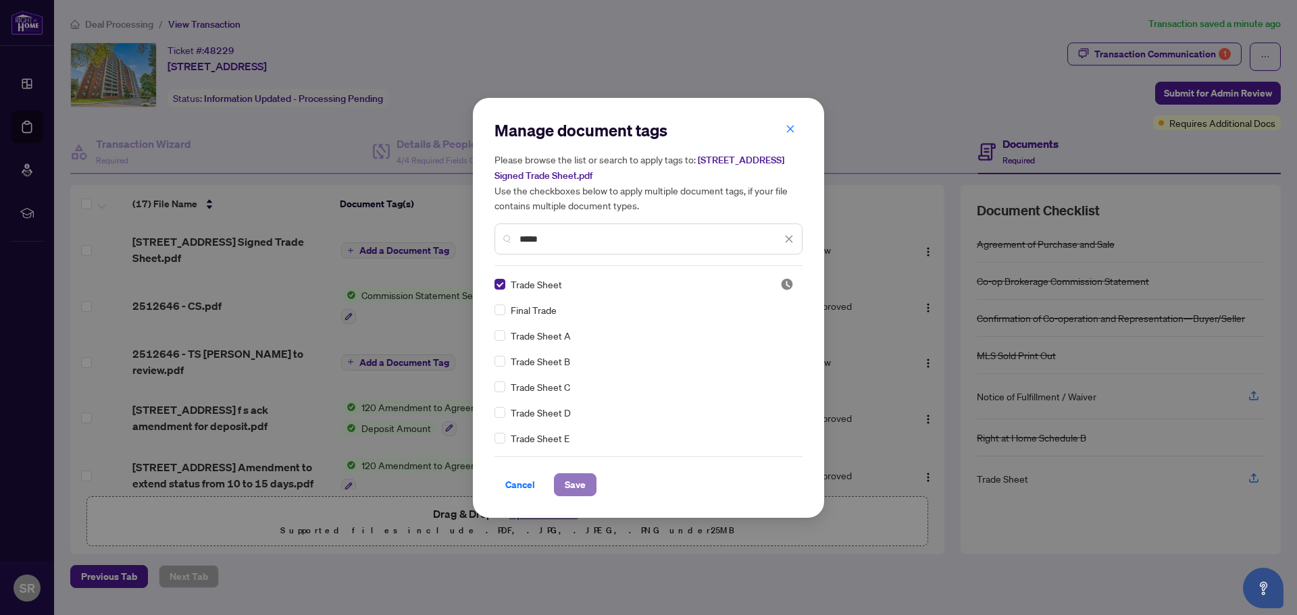 This screenshot has width=1297, height=615. Describe the element at coordinates (540, 438) in the screenshot. I see `span: Trade Sheet E` at that location.